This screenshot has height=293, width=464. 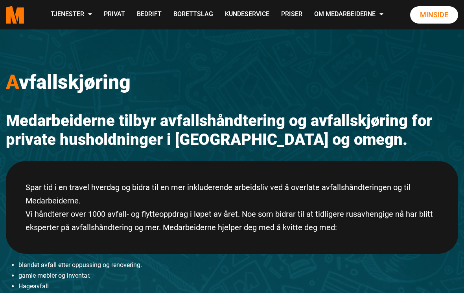 I want to click on li: gamle møbler og inventar., so click(x=238, y=275).